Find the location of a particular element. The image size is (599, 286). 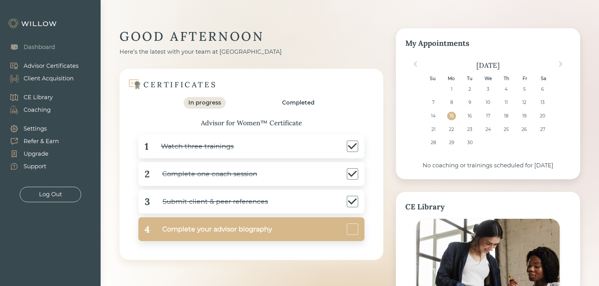

div: Choose Wednesday, September 10th, 2025 is located at coordinates (488, 103).